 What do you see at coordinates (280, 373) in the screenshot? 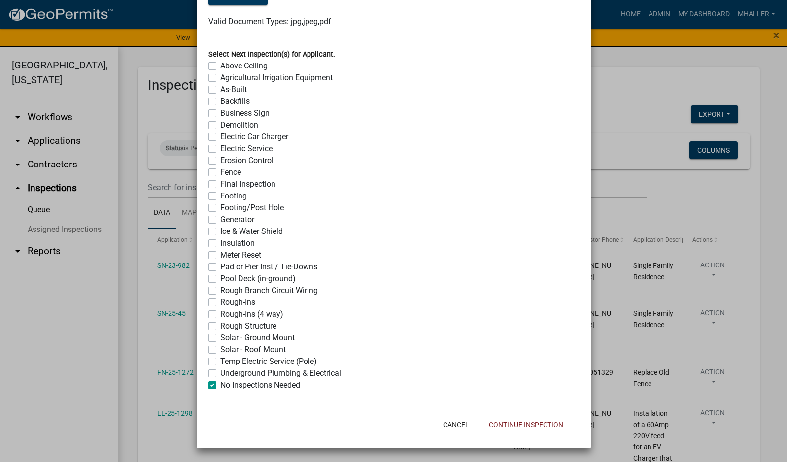
I see `label: Underground Plumbing & Electrical` at bounding box center [280, 373].